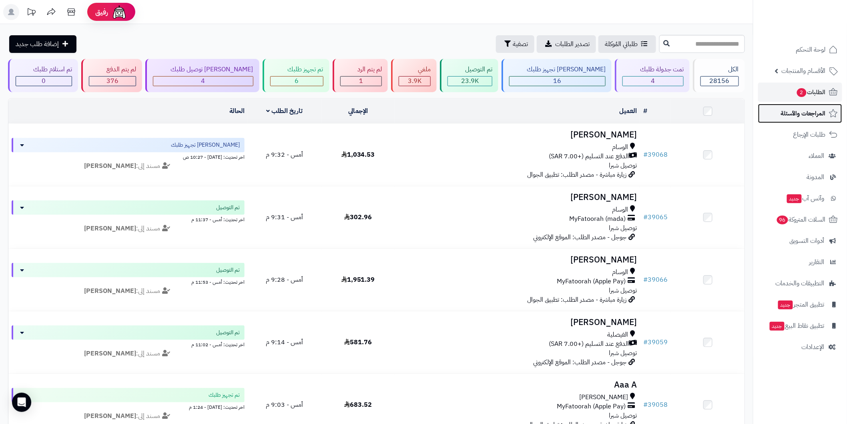 This screenshot has height=424, width=847. What do you see at coordinates (655, 155) in the screenshot?
I see `a: #39068` at bounding box center [655, 155].